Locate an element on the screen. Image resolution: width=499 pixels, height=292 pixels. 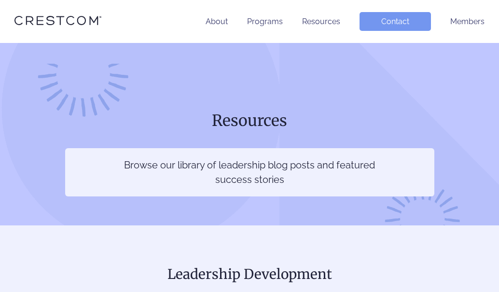
a: Resources is located at coordinates (321, 21).